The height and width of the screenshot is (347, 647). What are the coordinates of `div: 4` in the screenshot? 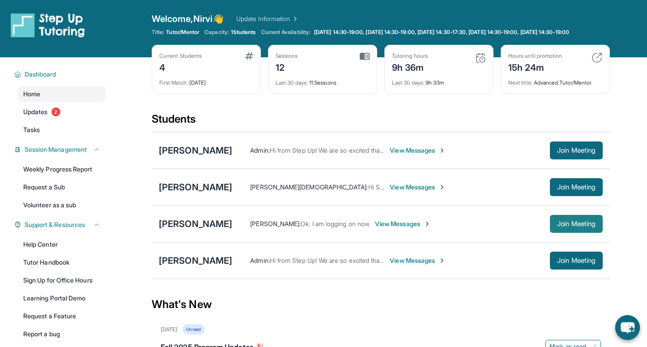 It's located at (180, 67).